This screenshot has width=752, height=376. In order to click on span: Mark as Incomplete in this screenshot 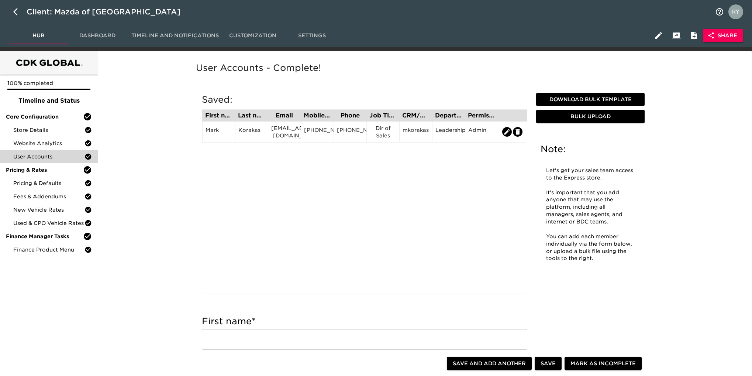, I will do `click(603, 363)`.